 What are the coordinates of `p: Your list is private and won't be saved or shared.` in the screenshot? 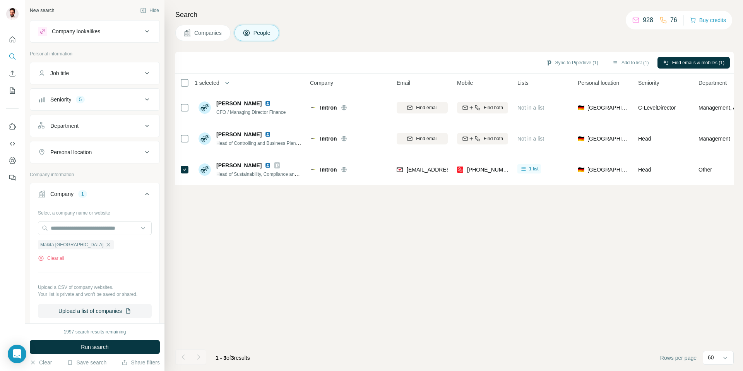 It's located at (95, 294).